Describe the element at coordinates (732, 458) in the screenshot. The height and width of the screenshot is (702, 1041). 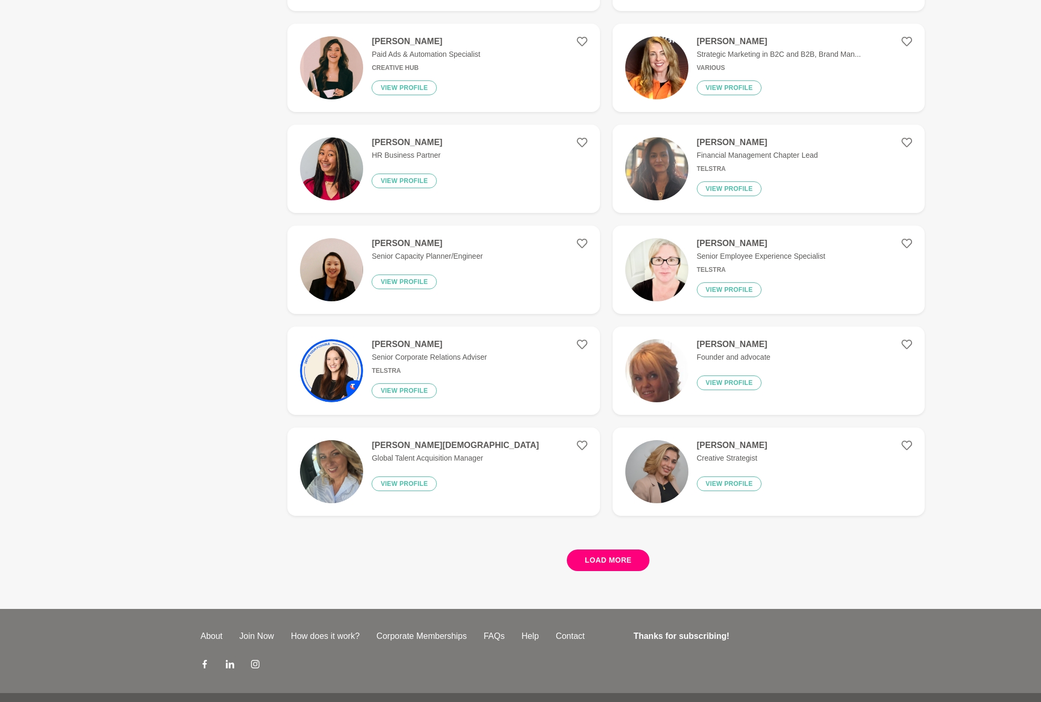
I see `p: Creative Strategist` at that location.